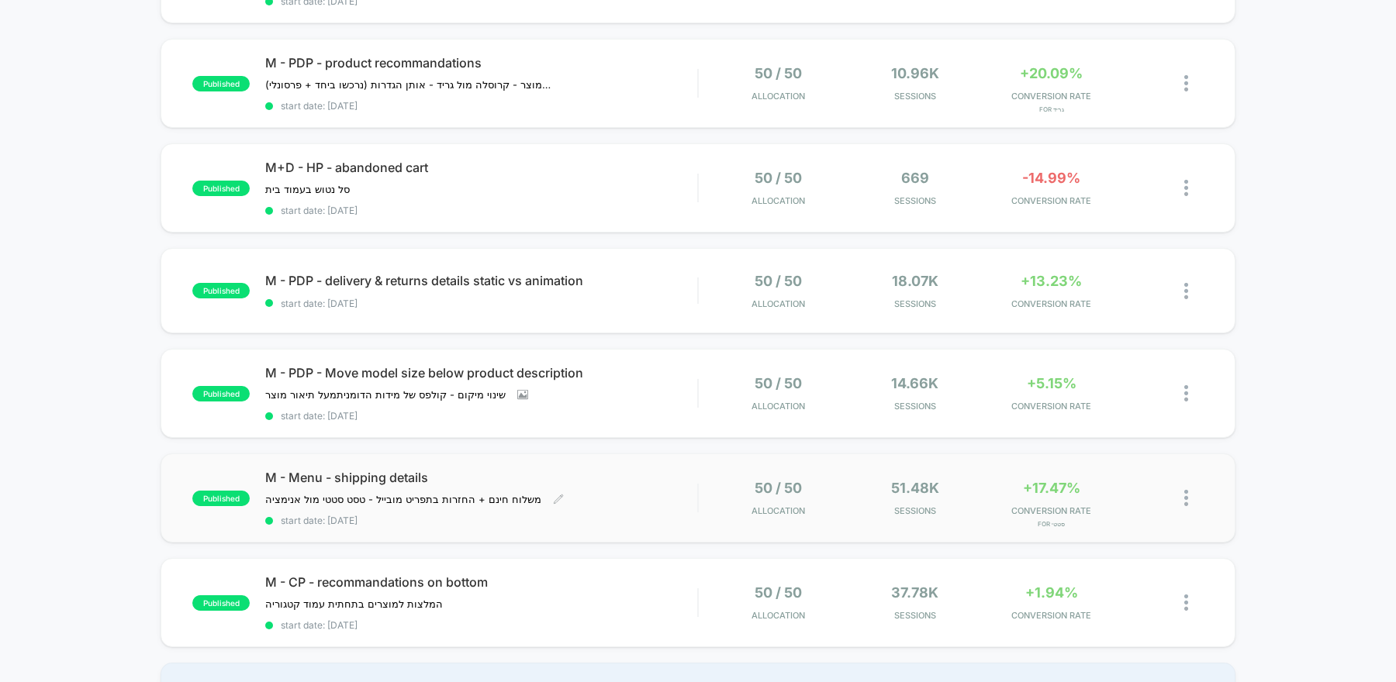 The width and height of the screenshot is (1396, 682). I want to click on span: ניסוי על תצוגת המלצות בעמוד מוצר - קרוסלה מול גריד - אותן הגדרות (נרכשו ביחד + פרסונלי), so click(409, 85).